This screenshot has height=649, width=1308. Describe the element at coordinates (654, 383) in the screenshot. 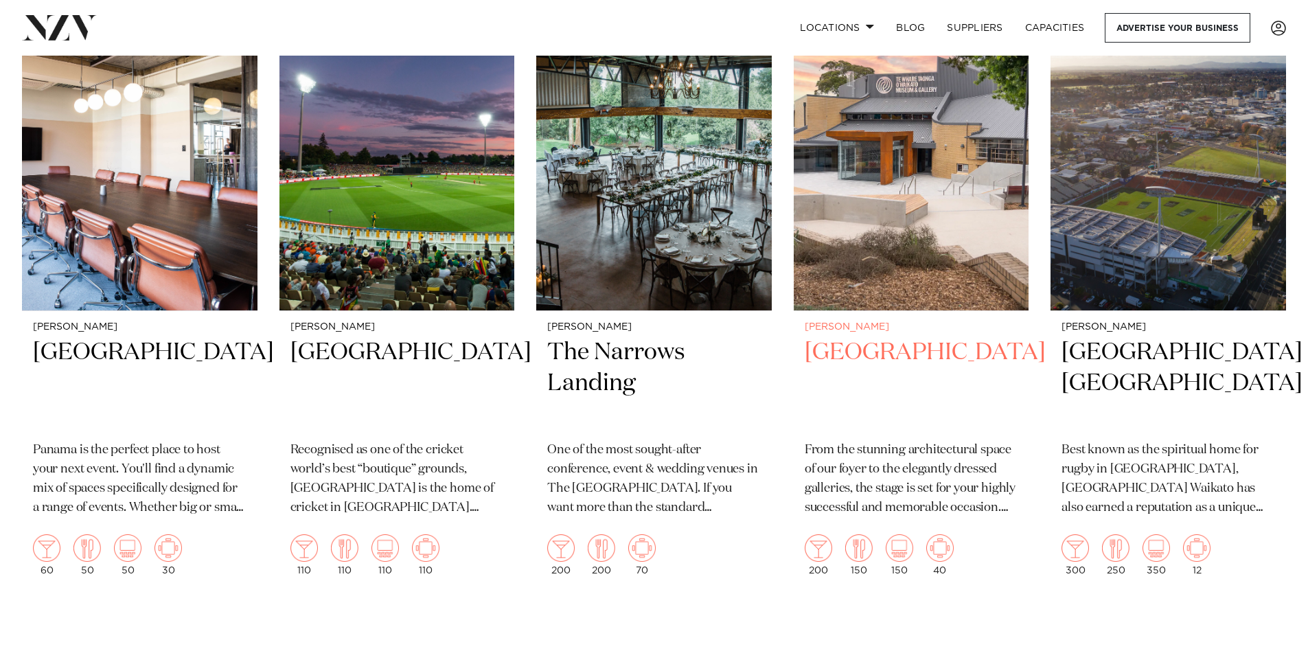

I see `h2: The Narrows Landing` at that location.